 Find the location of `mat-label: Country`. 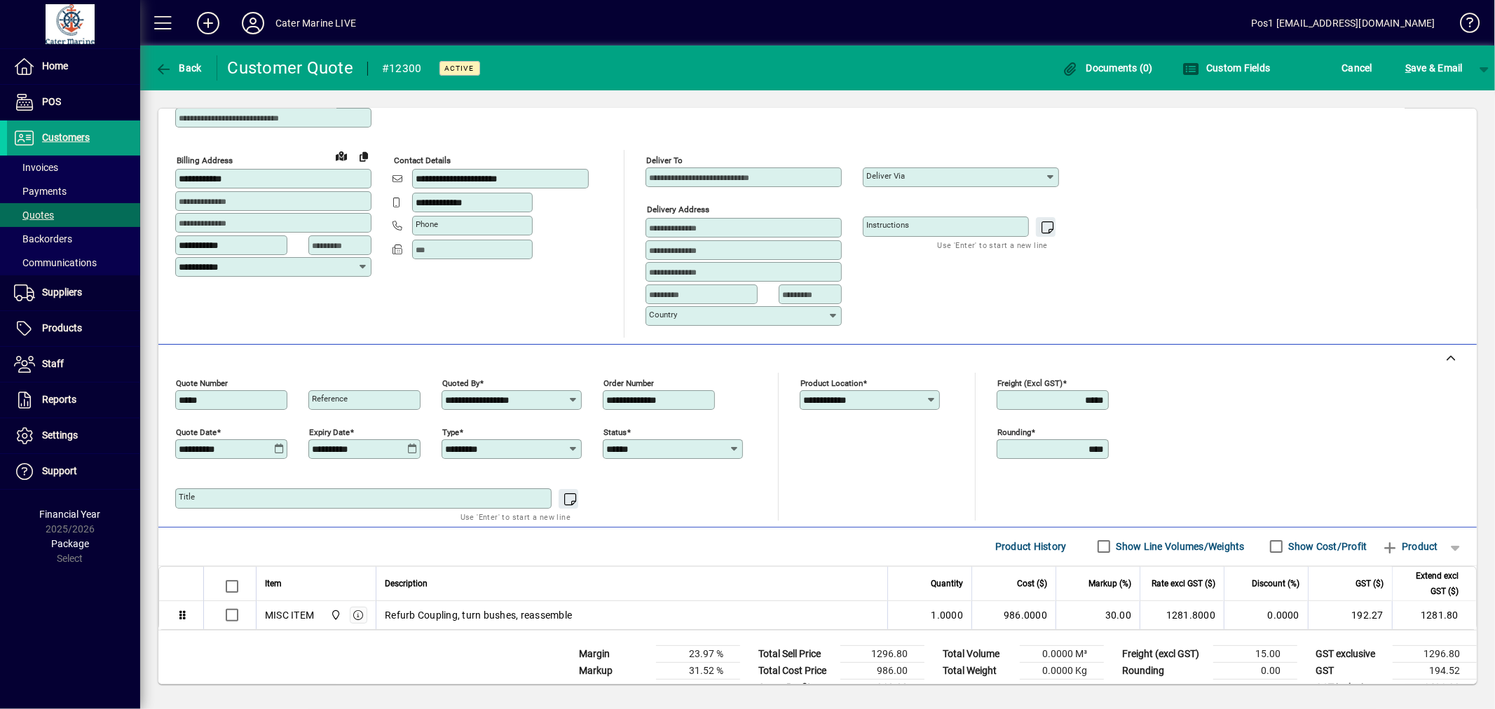

mat-label: Country is located at coordinates (663, 315).